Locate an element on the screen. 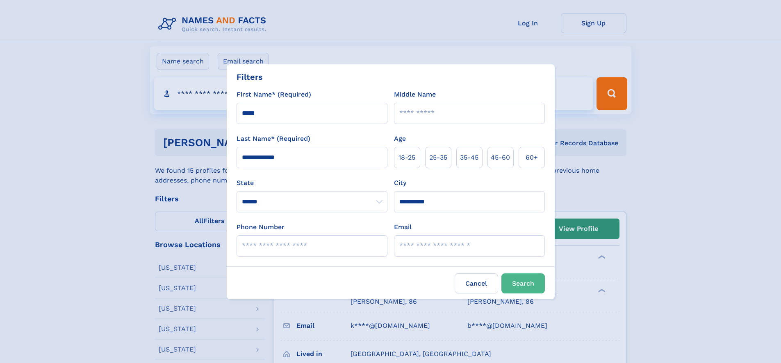 The image size is (781, 363). span: 35‑45 is located at coordinates (469, 158).